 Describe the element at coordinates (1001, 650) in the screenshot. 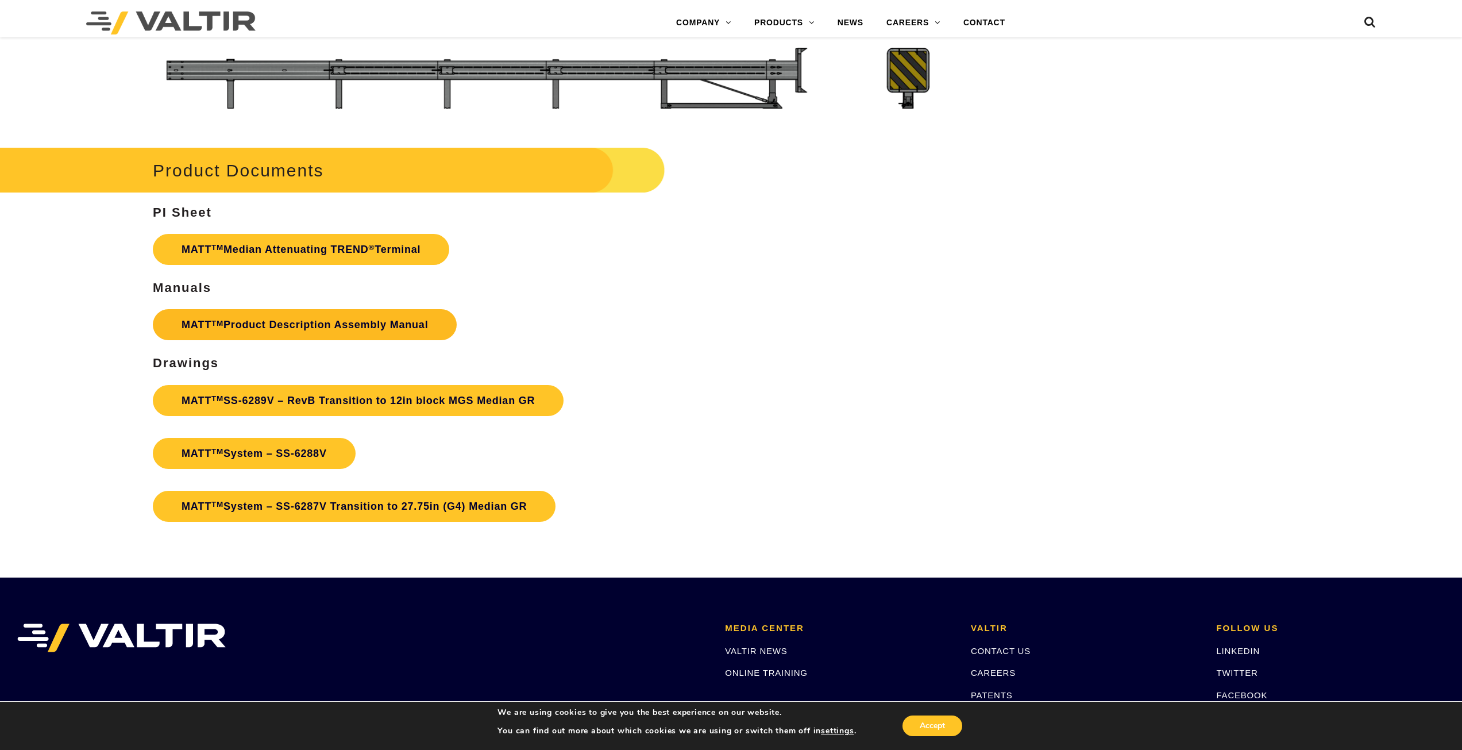

I see `a: CONTACT US` at that location.